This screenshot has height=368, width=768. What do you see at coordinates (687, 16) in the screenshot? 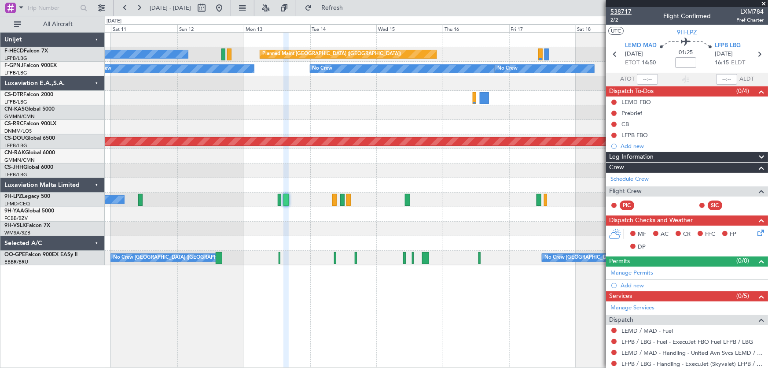
I see `div: Flight Confirmed` at bounding box center [687, 16].